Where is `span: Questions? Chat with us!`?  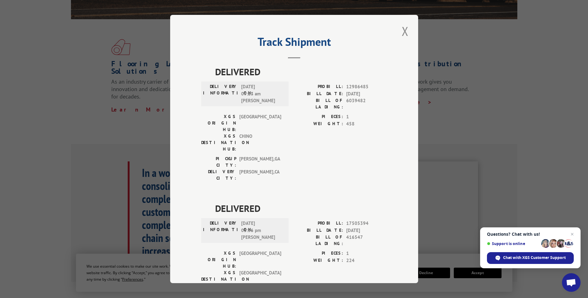 span: Questions? Chat with us! is located at coordinates (530, 234).